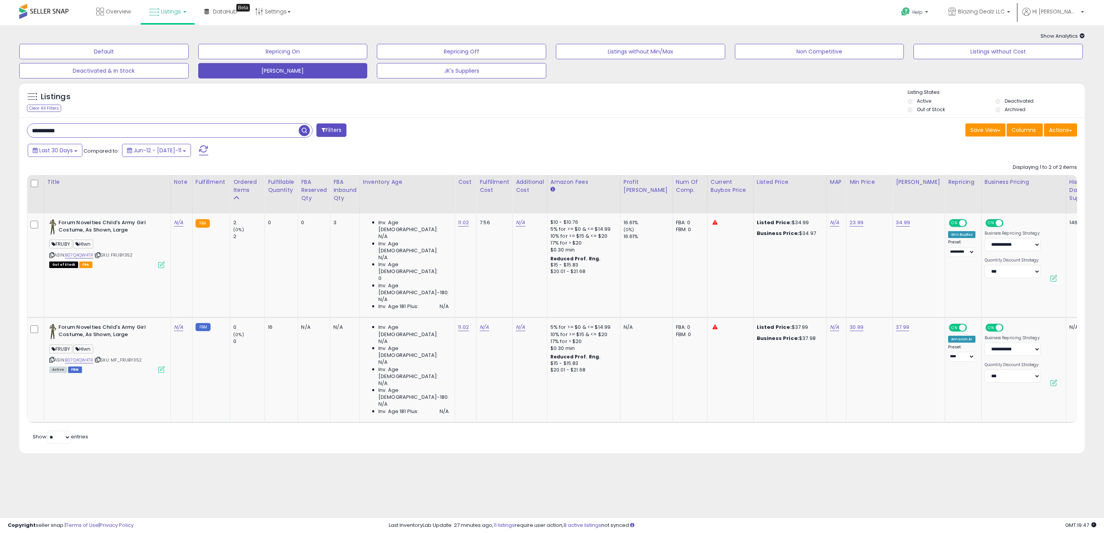 This screenshot has height=533, width=1104. What do you see at coordinates (931, 109) in the screenshot?
I see `label: Out of Stock` at bounding box center [931, 109].